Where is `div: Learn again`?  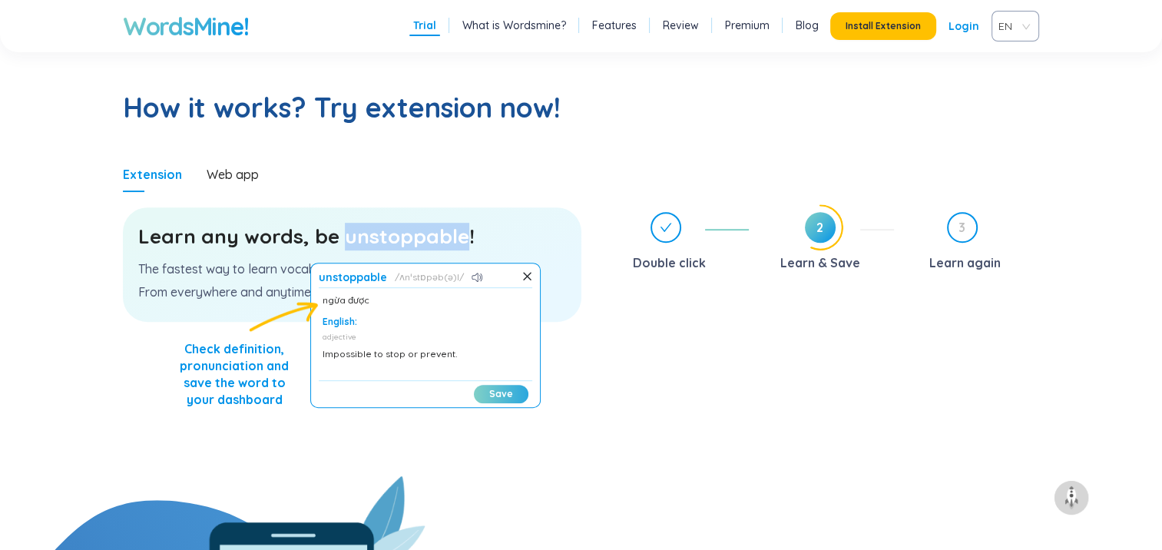 div: Learn again is located at coordinates (964, 263).